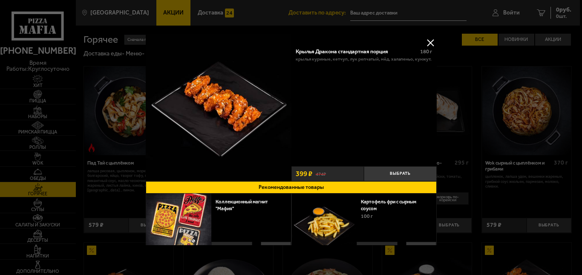 This screenshot has width=582, height=275. What do you see at coordinates (388, 205) in the screenshot?
I see `a: Картофель фри с сырным соусом` at bounding box center [388, 205].